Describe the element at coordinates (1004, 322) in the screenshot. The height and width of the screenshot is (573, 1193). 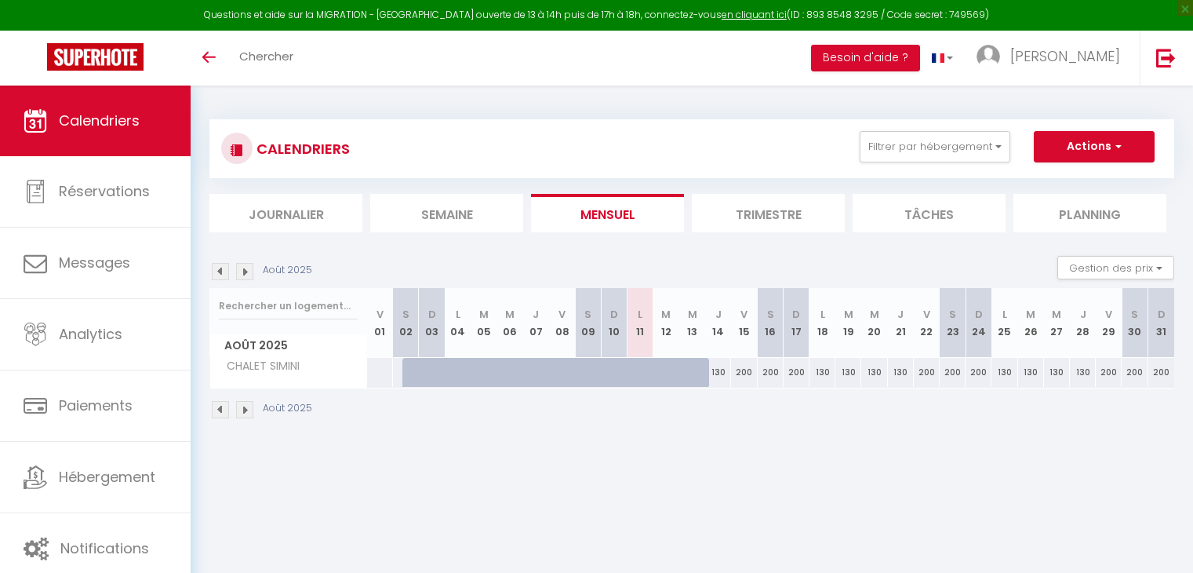
I see `th: 25` at that location.